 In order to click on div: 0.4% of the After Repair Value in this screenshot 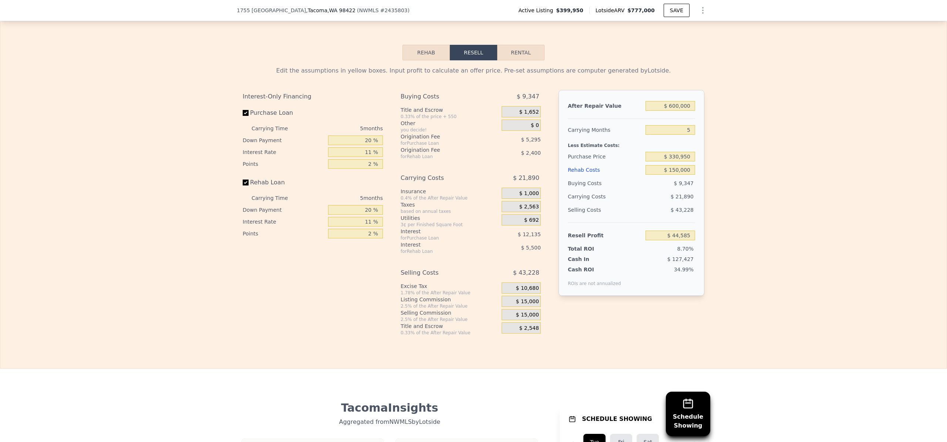, I will do `click(449, 198)`.